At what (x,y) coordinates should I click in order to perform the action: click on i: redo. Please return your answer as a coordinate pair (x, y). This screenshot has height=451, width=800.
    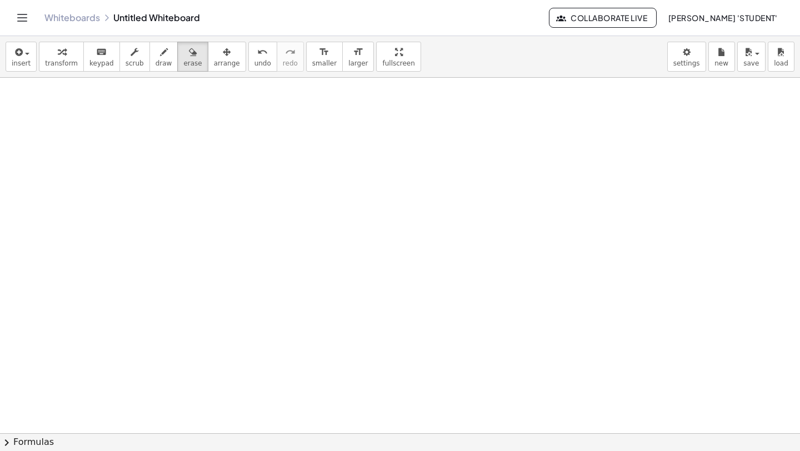
    Looking at the image, I should click on (290, 52).